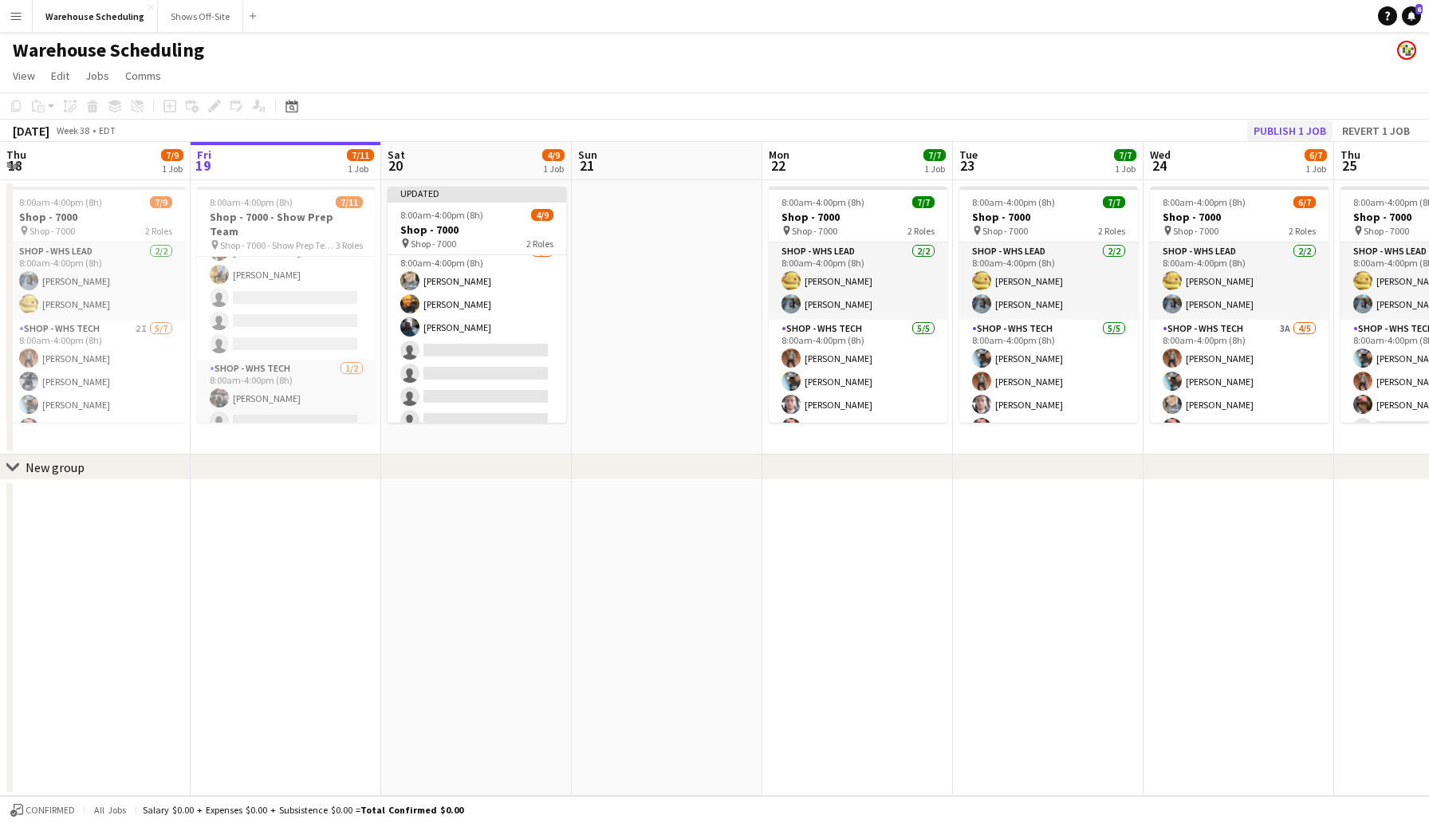 This screenshot has height=823, width=1429. What do you see at coordinates (60, 76) in the screenshot?
I see `a: Edit` at bounding box center [60, 76].